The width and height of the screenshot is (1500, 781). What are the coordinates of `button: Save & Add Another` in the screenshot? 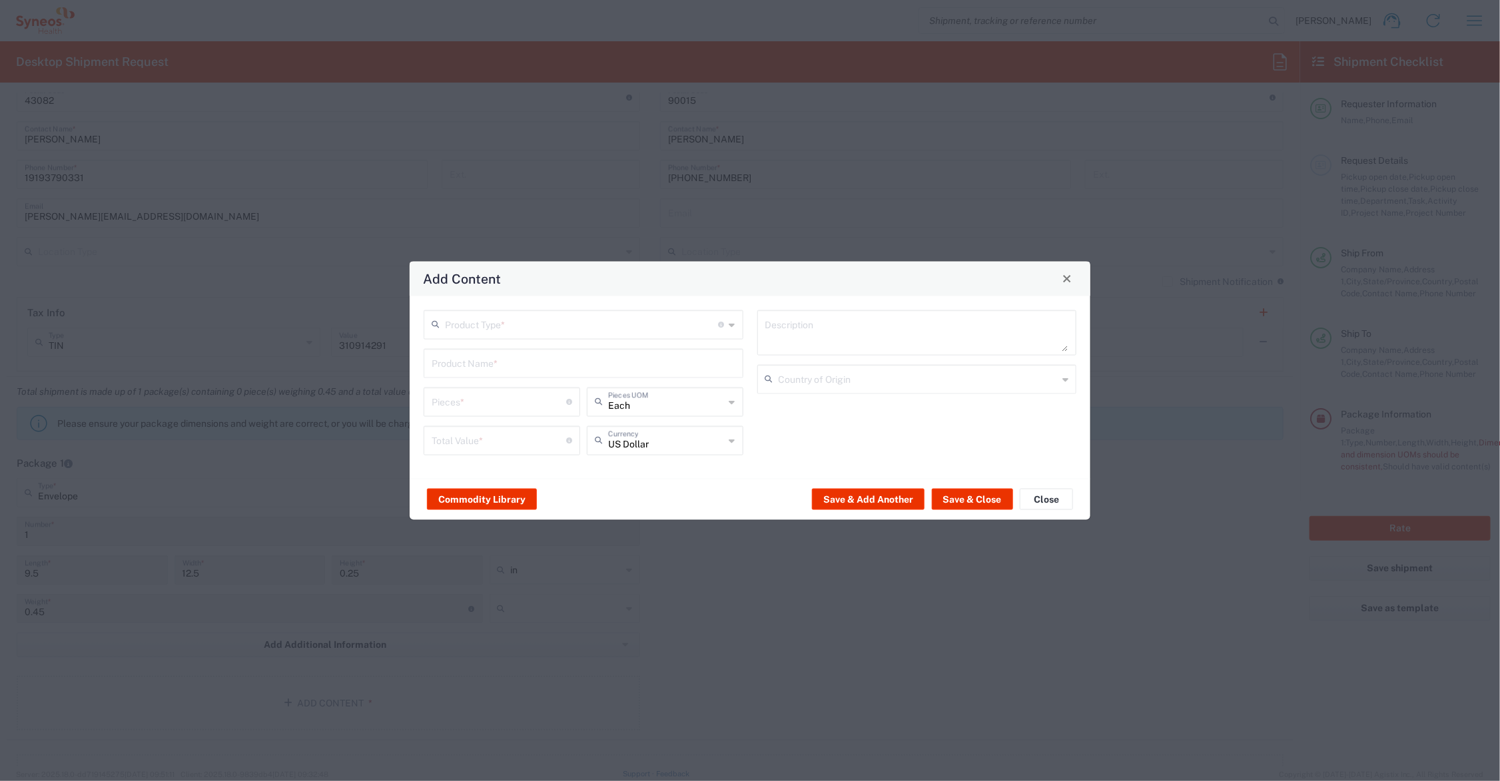 It's located at (868, 500).